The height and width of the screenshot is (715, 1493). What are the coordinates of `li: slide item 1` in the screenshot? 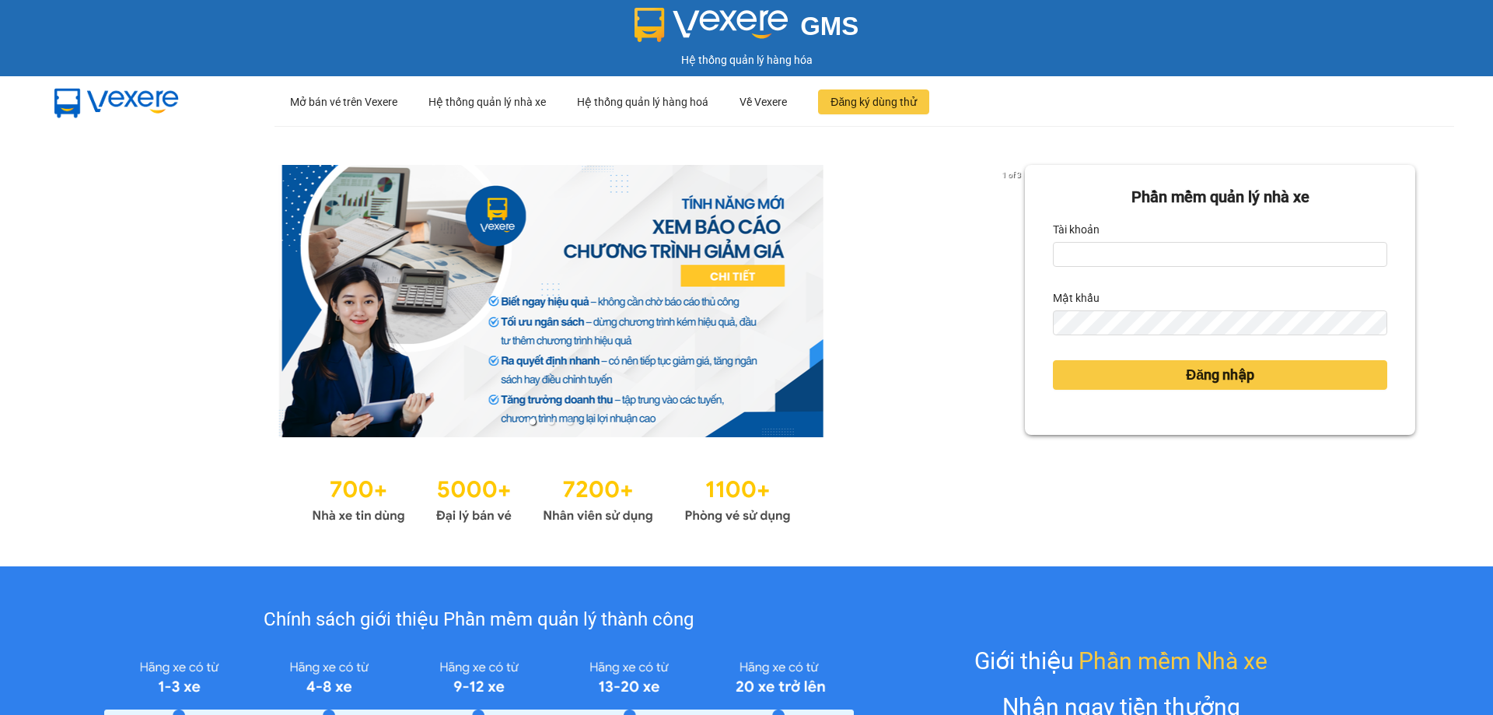 It's located at (533, 421).